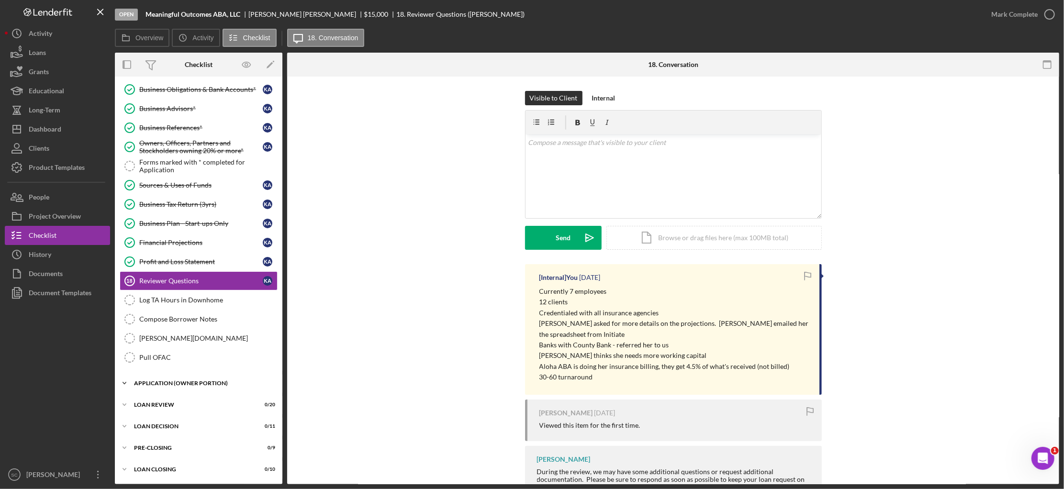 The image size is (1064, 489). I want to click on button: 18. Conversation, so click(326, 38).